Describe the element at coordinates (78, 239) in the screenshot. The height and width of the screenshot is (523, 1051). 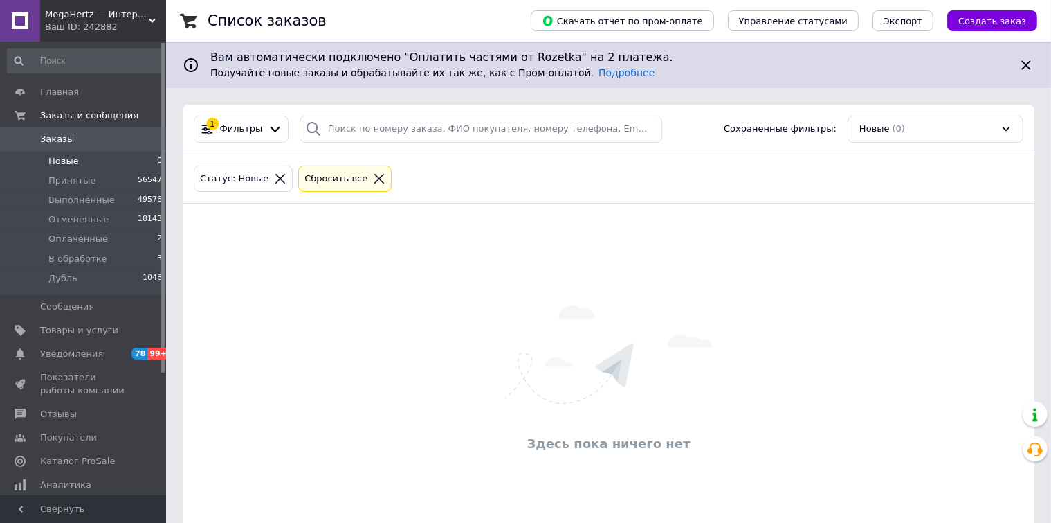
I see `span: Оплаченные` at that location.